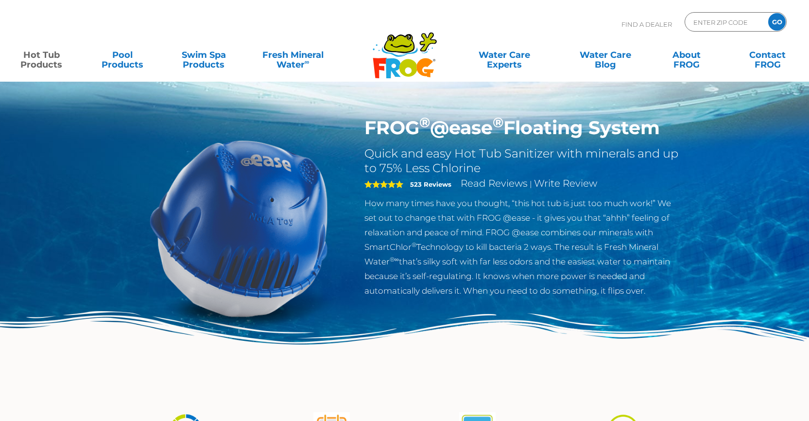  What do you see at coordinates (384, 184) in the screenshot?
I see `span: 5` at bounding box center [384, 184].